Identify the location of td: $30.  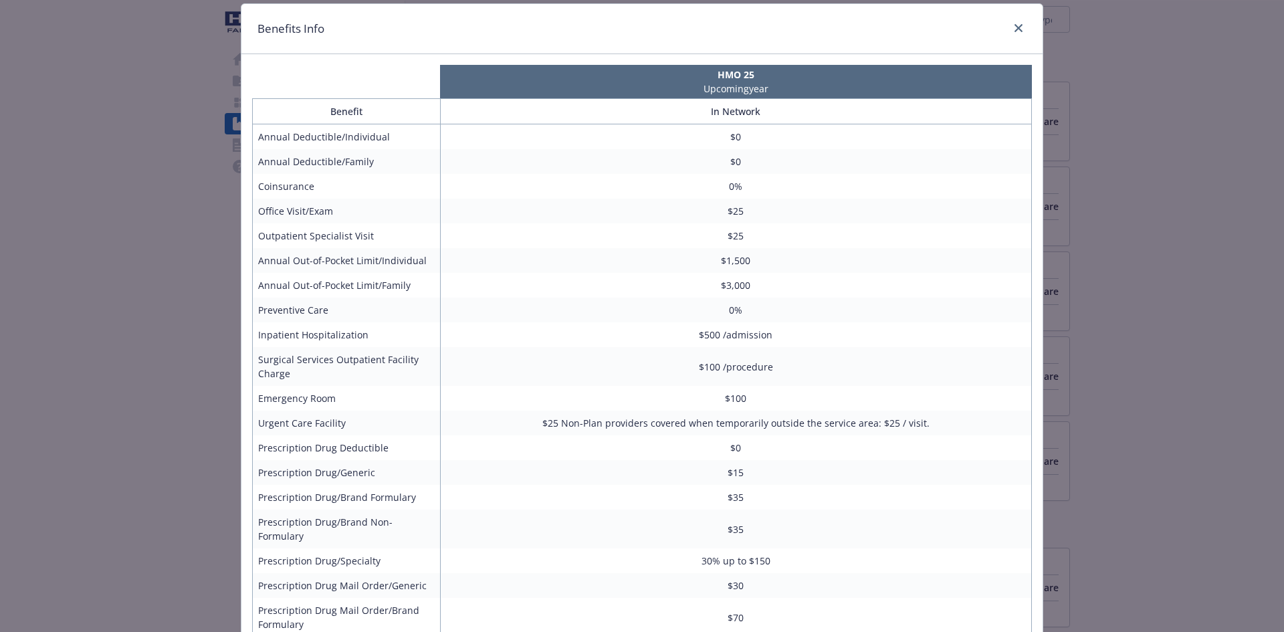
(736, 585).